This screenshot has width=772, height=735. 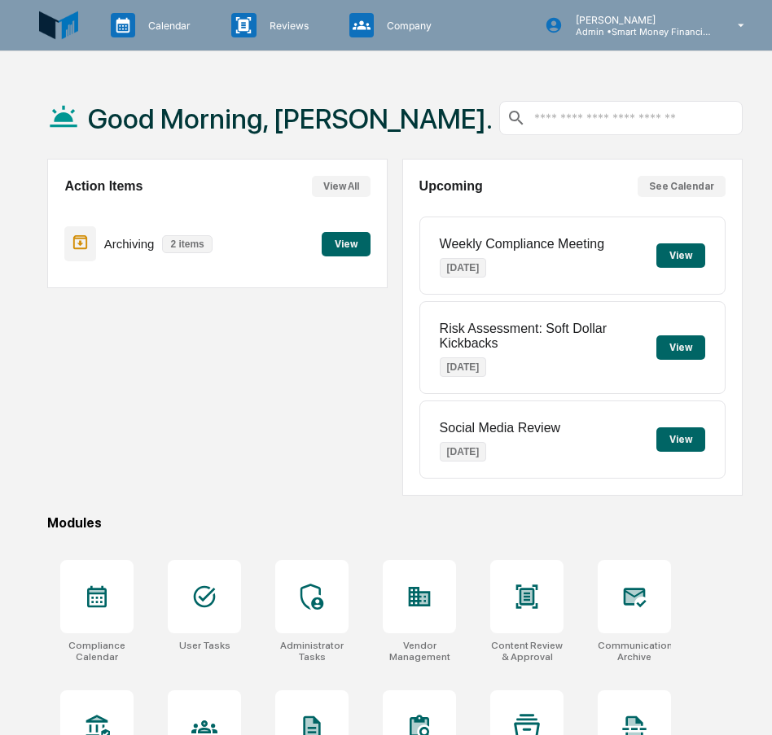 What do you see at coordinates (59, 25) in the screenshot?
I see `img: logo` at bounding box center [59, 25].